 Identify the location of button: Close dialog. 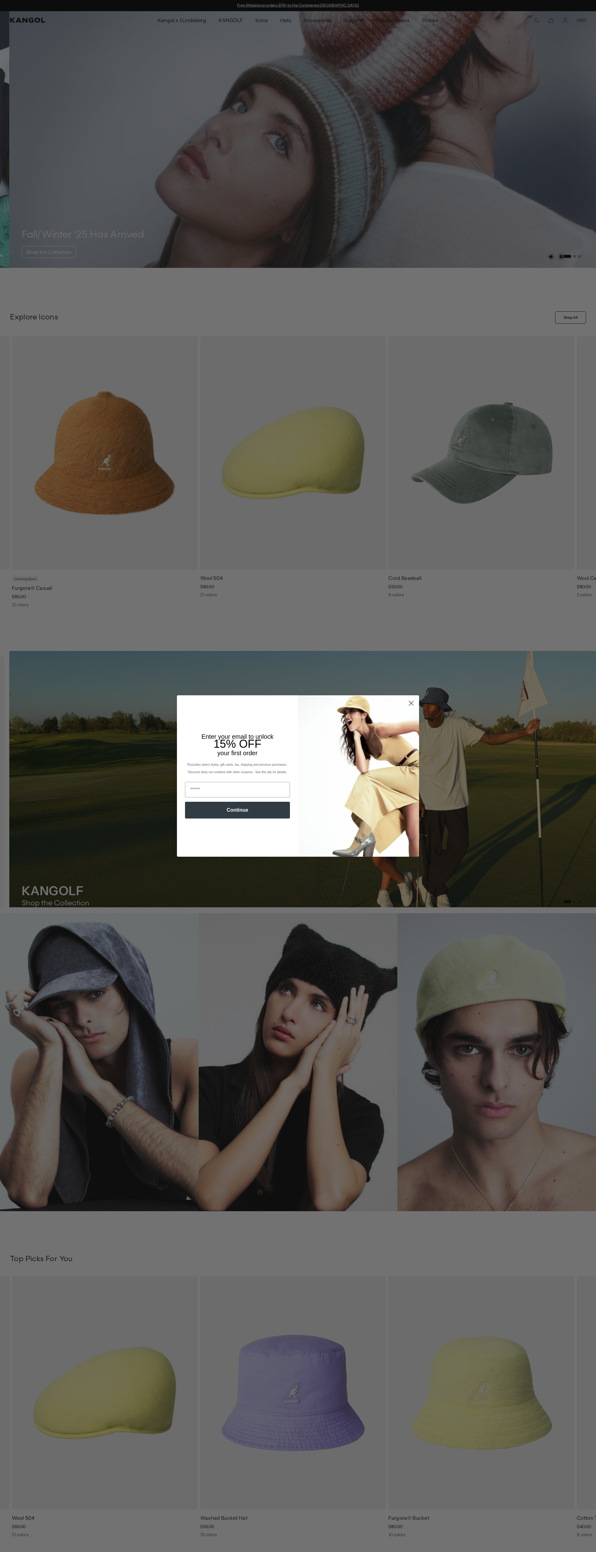
(411, 703).